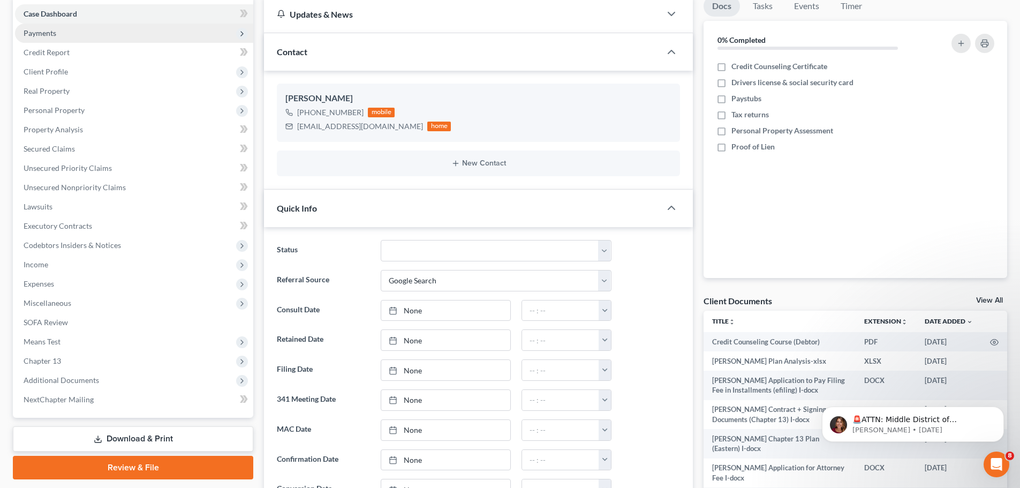  Describe the element at coordinates (746, 98) in the screenshot. I see `span: Paystubs` at that location.